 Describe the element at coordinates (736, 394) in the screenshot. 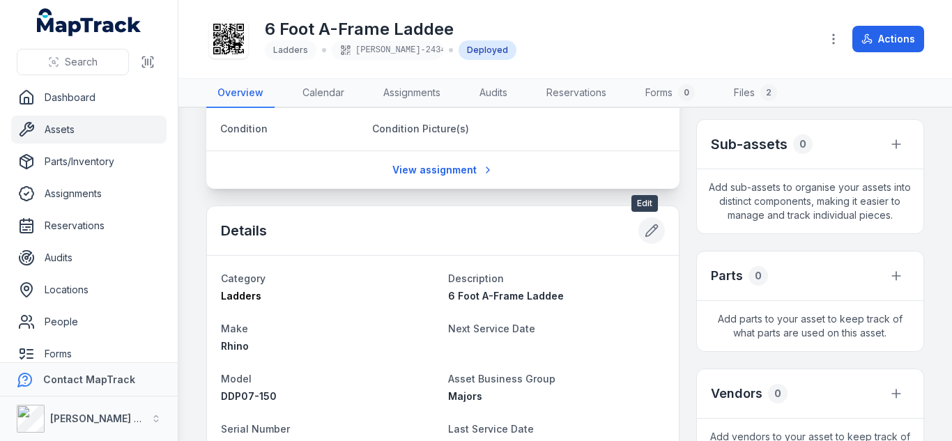

I see `h3: Vendors` at that location.